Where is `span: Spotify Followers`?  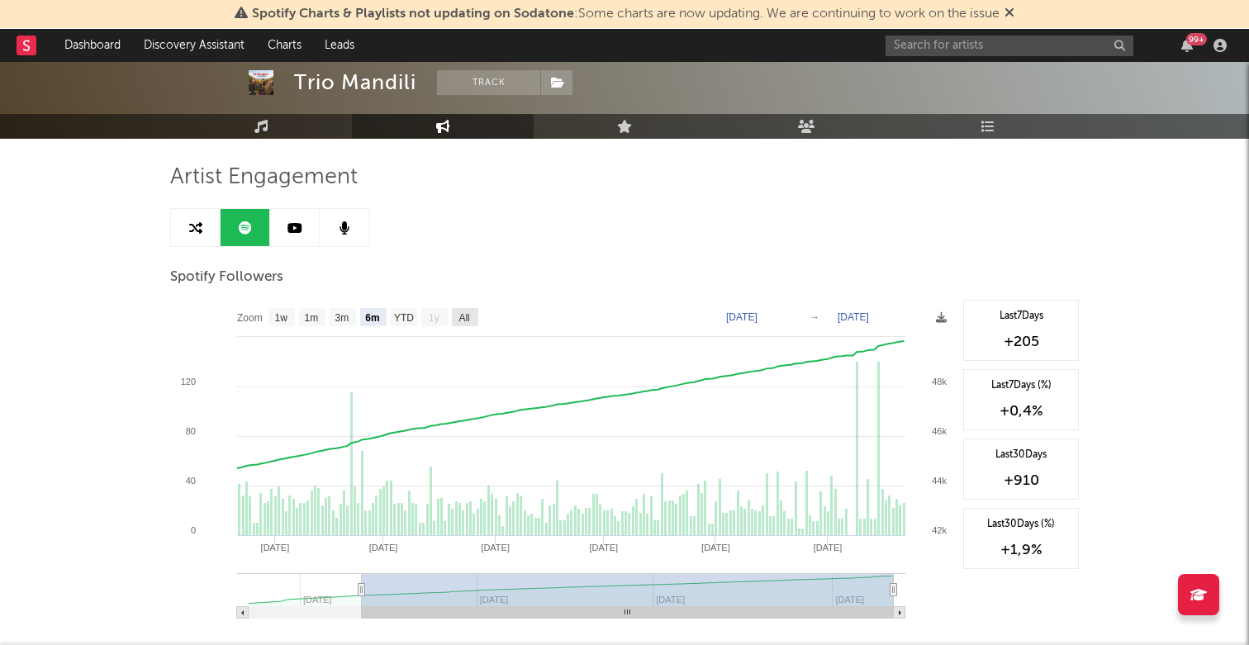 span: Spotify Followers is located at coordinates (226, 278).